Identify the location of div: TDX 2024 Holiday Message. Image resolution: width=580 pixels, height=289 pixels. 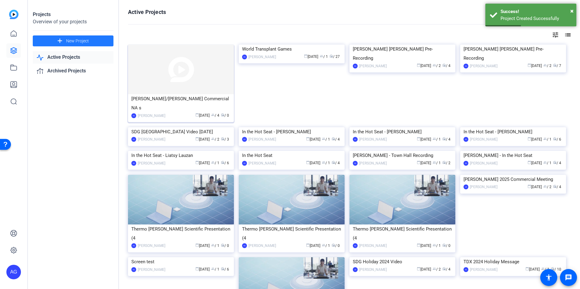
(513, 262).